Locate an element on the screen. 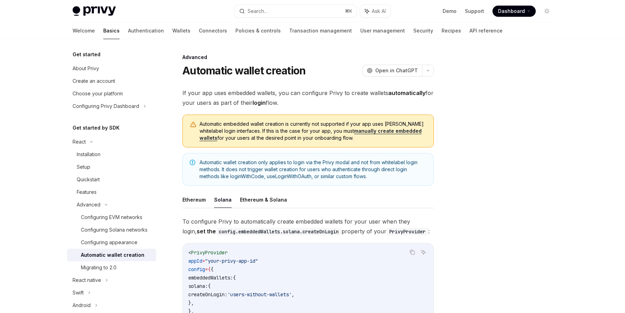  span: Ask AI is located at coordinates (379, 11).